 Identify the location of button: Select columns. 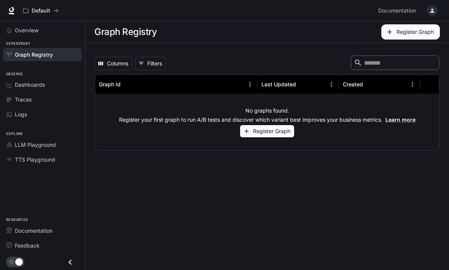
(113, 64).